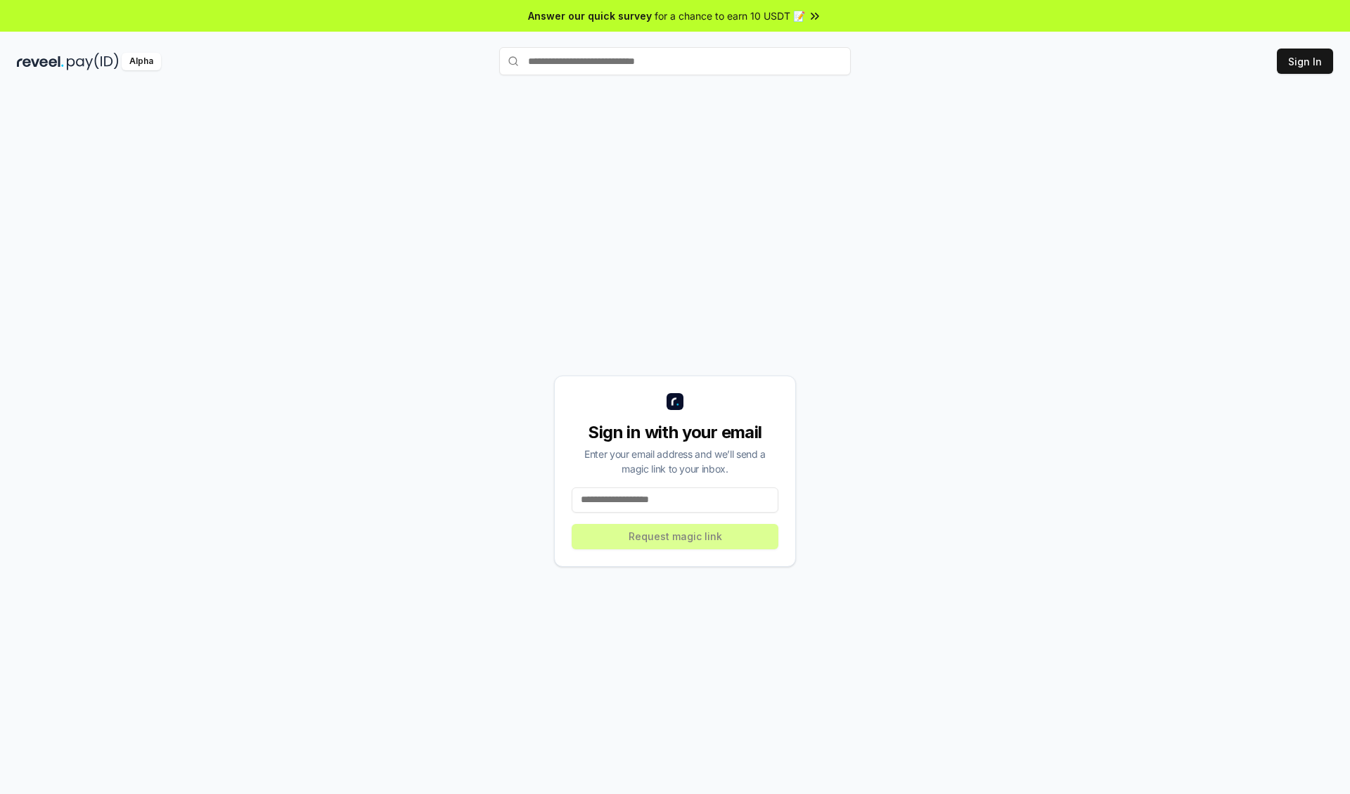 The image size is (1350, 794). Describe the element at coordinates (675, 401) in the screenshot. I see `img: logo_small` at that location.